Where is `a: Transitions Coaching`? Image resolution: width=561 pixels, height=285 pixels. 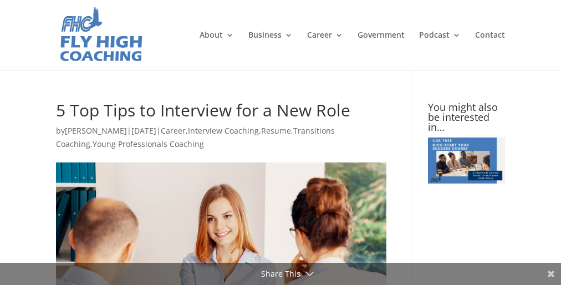
a: Transitions Coaching is located at coordinates (195, 137).